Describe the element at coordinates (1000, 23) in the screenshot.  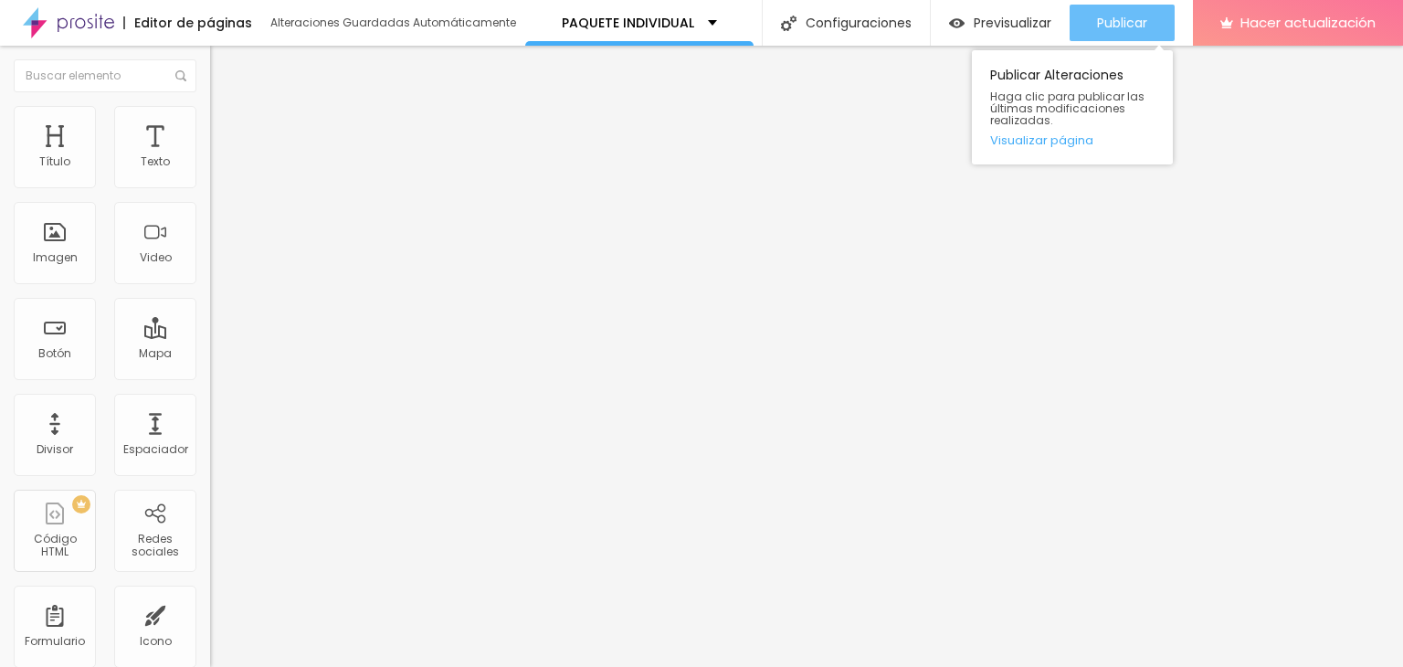
I see `button: Previsualizar` at that location.